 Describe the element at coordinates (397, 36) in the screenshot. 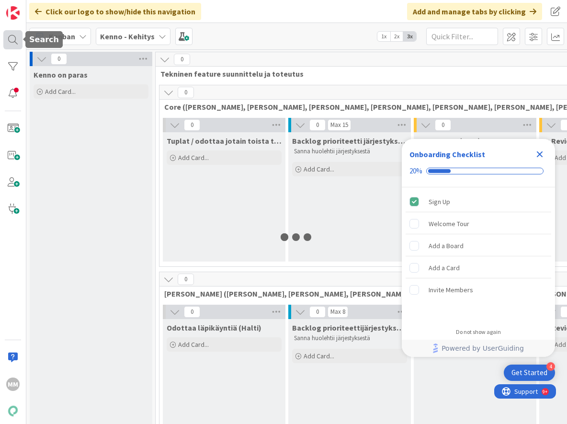

I see `span: 2x` at that location.